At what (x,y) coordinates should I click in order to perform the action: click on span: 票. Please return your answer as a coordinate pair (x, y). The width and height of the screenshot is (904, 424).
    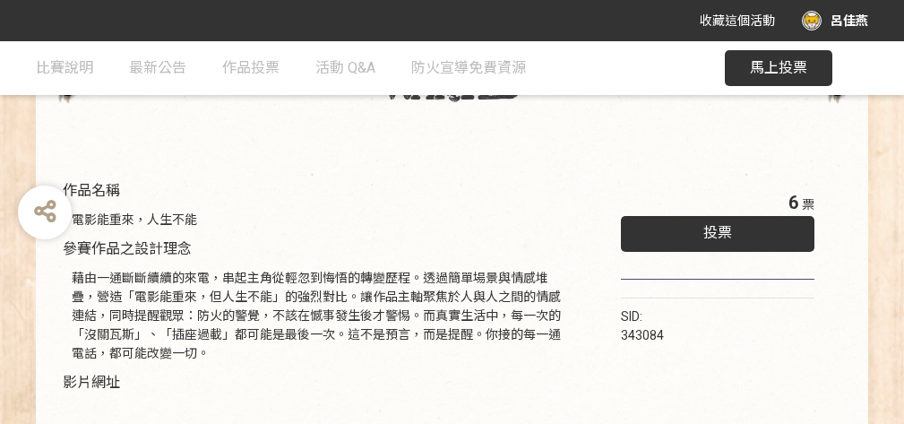
    Looking at the image, I should click on (808, 204).